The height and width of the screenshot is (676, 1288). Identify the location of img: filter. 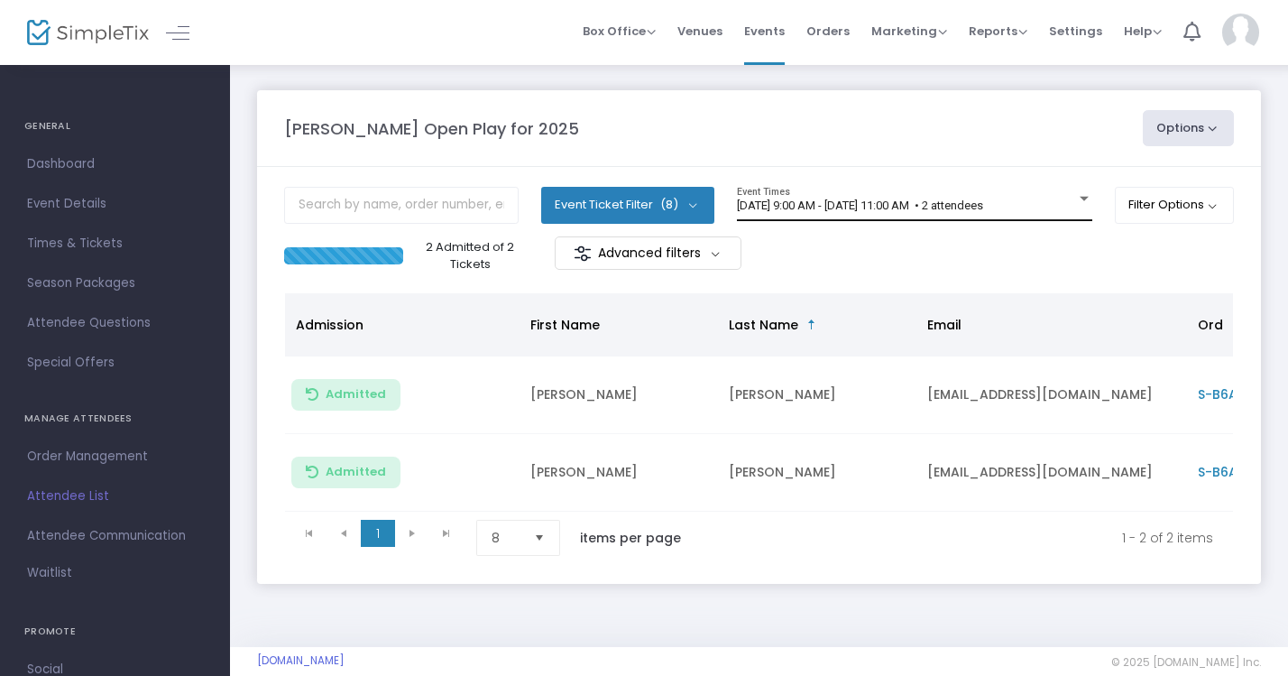
(583, 254).